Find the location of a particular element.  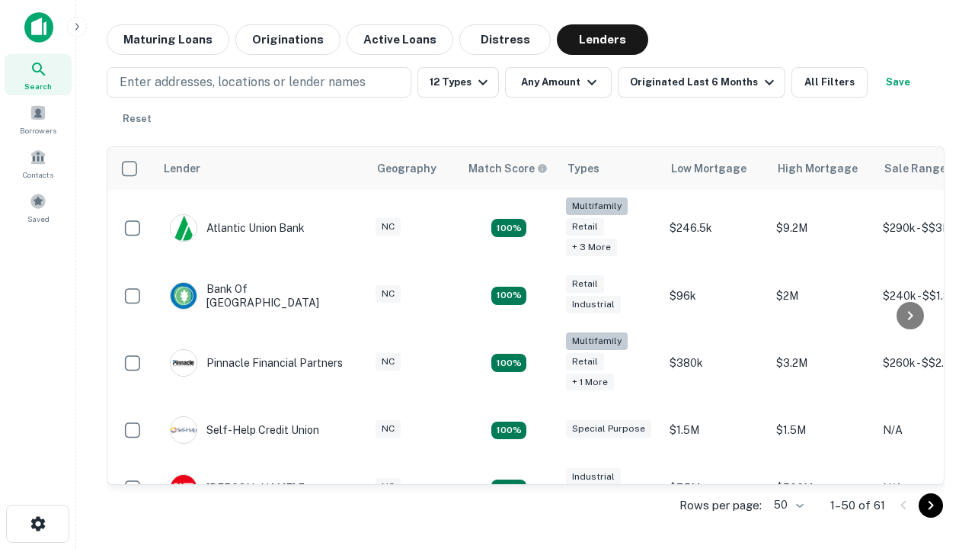

div: Types is located at coordinates (584, 168).